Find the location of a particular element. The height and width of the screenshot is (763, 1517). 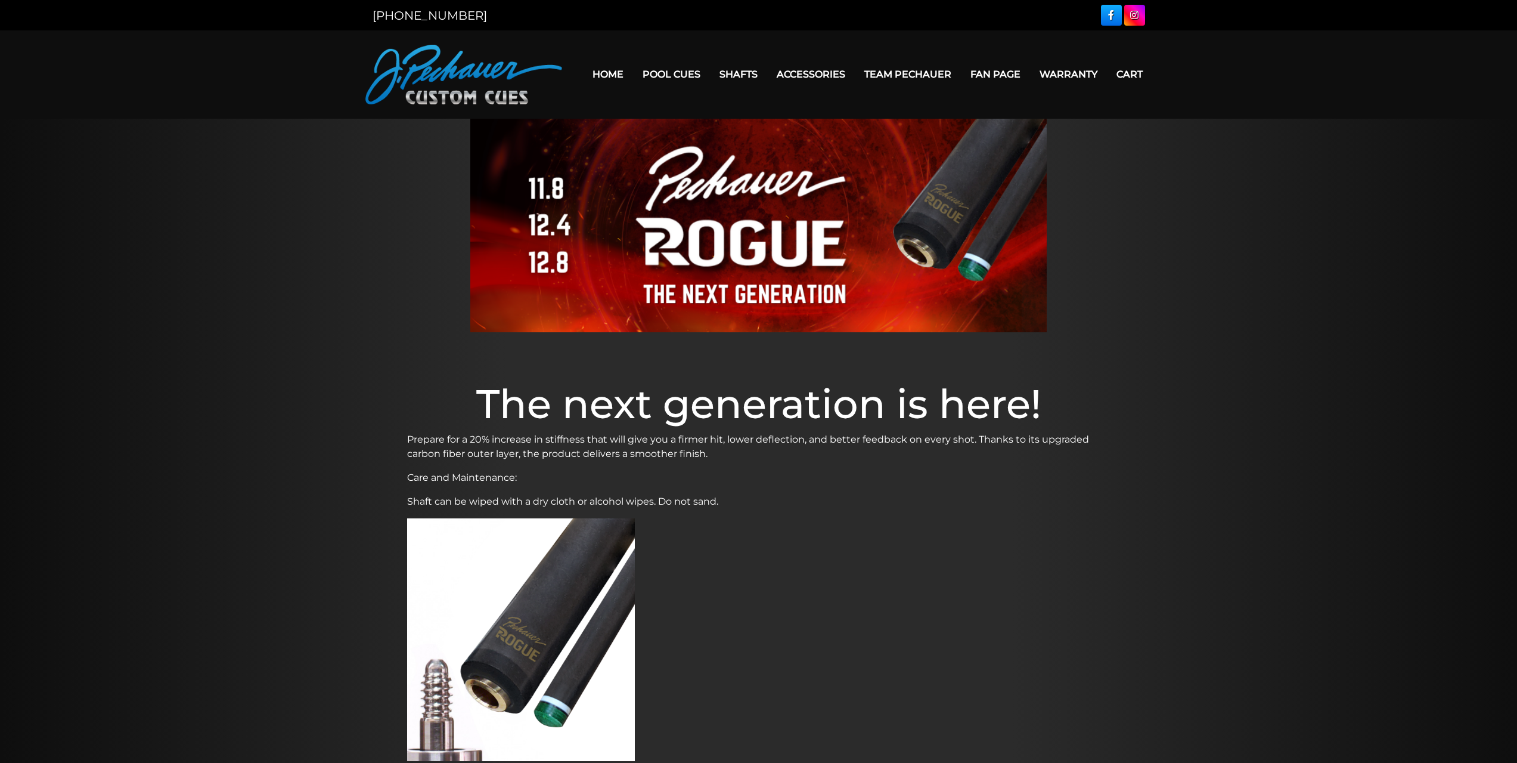

h1: The next generation is here! is located at coordinates (759, 404).